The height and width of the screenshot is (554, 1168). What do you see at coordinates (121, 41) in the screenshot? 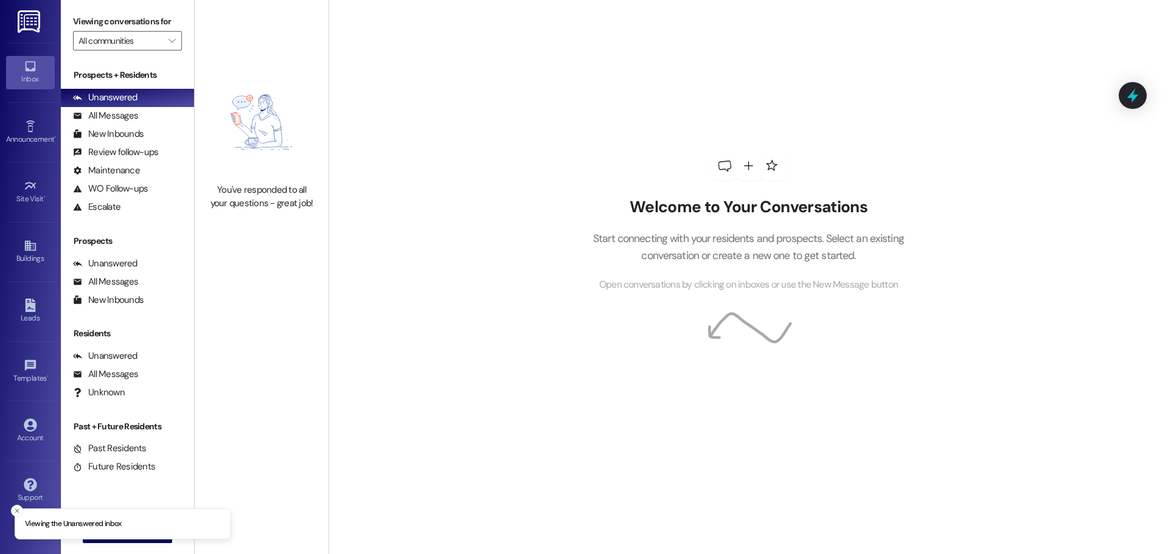
I see `input: All communities` at bounding box center [121, 41].